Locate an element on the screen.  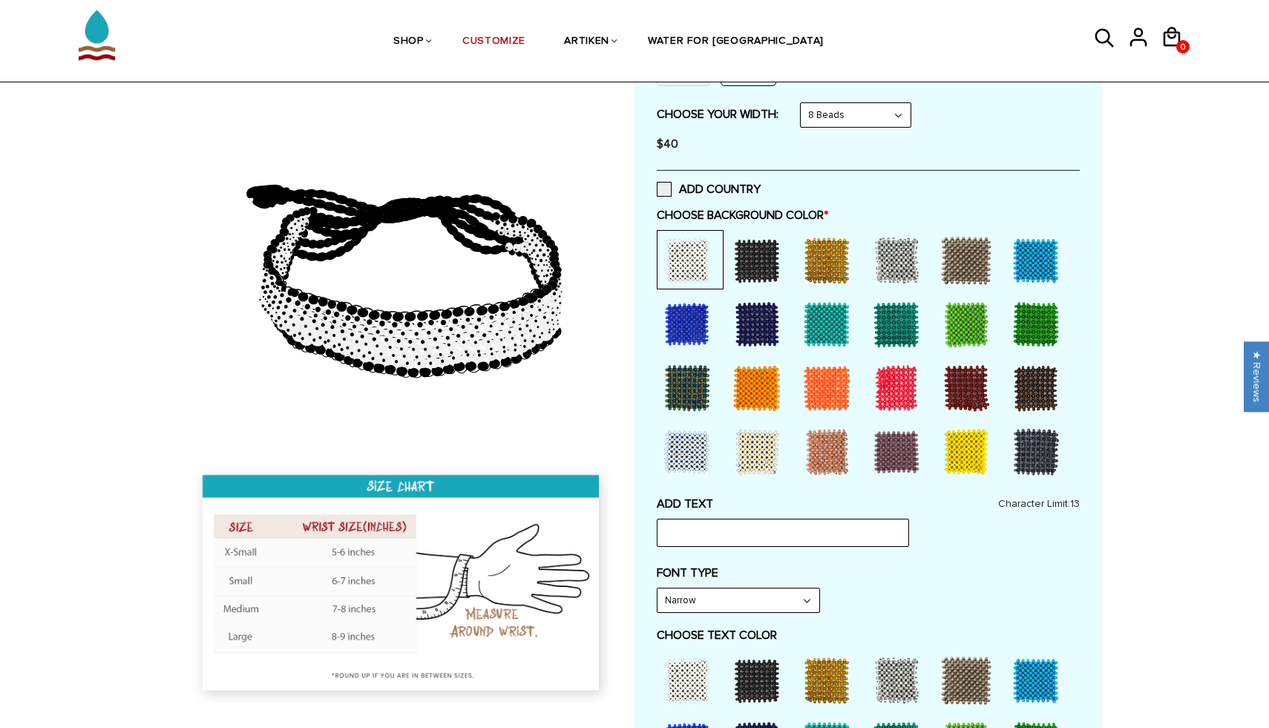
div: Baby Blue is located at coordinates (690, 451).